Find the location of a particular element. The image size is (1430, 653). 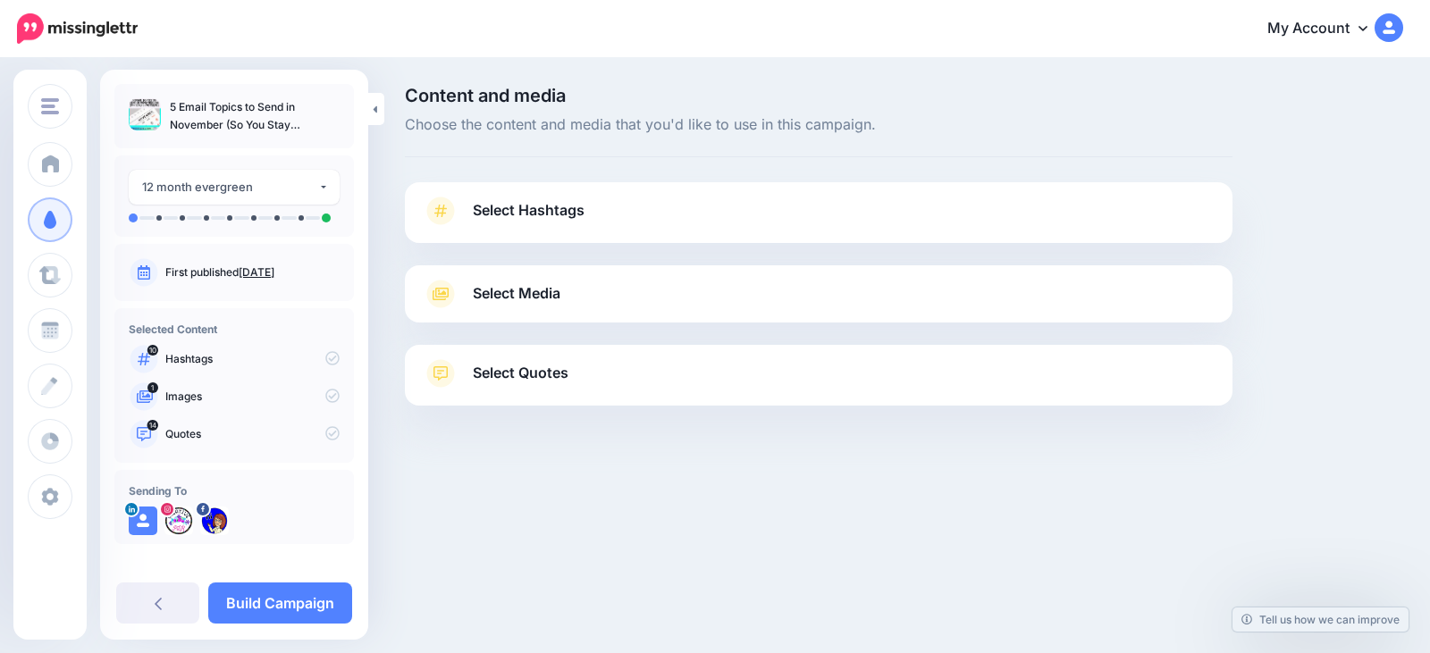

span: Choose the content and media that you'd like to use in this campaign. is located at coordinates (819, 125).